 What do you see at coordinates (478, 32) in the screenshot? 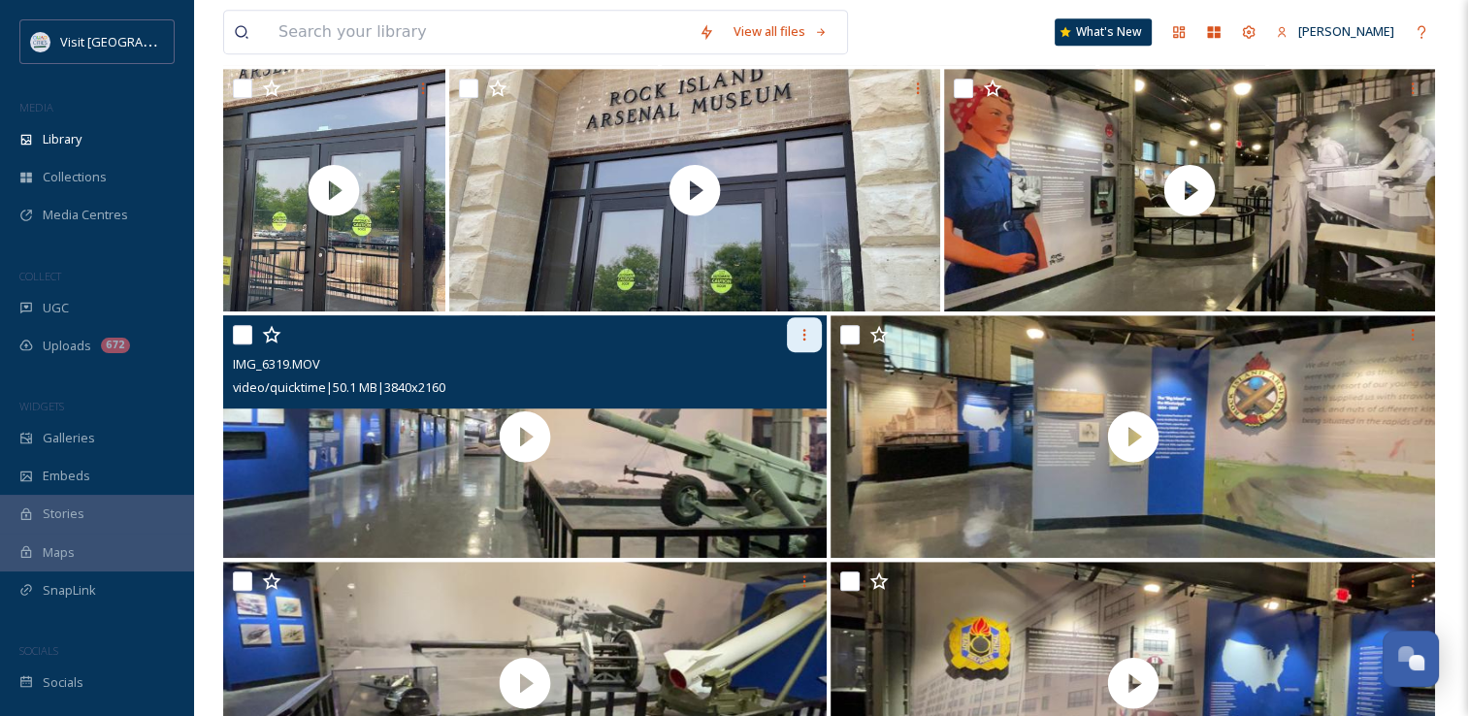
I see `input: Search your library` at bounding box center [478, 32].